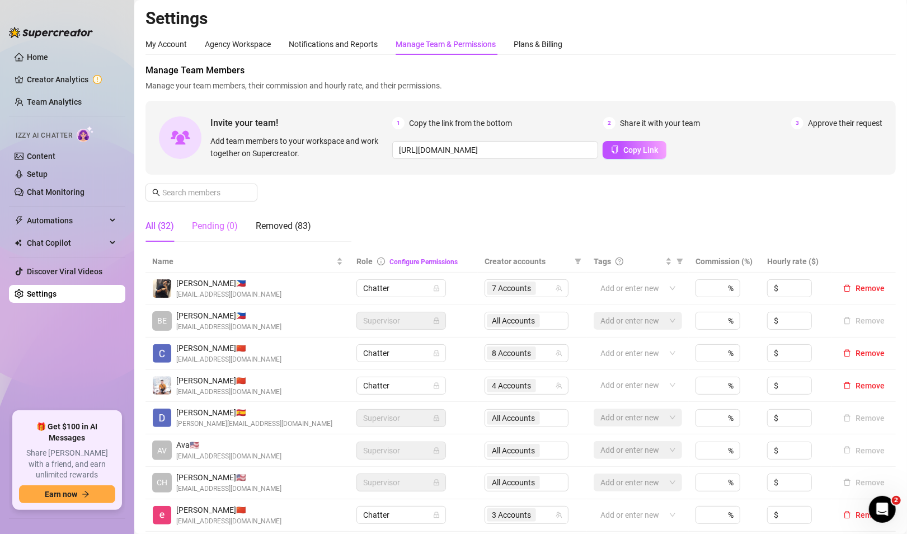 The height and width of the screenshot is (534, 907). I want to click on span: Share it with your team, so click(660, 123).